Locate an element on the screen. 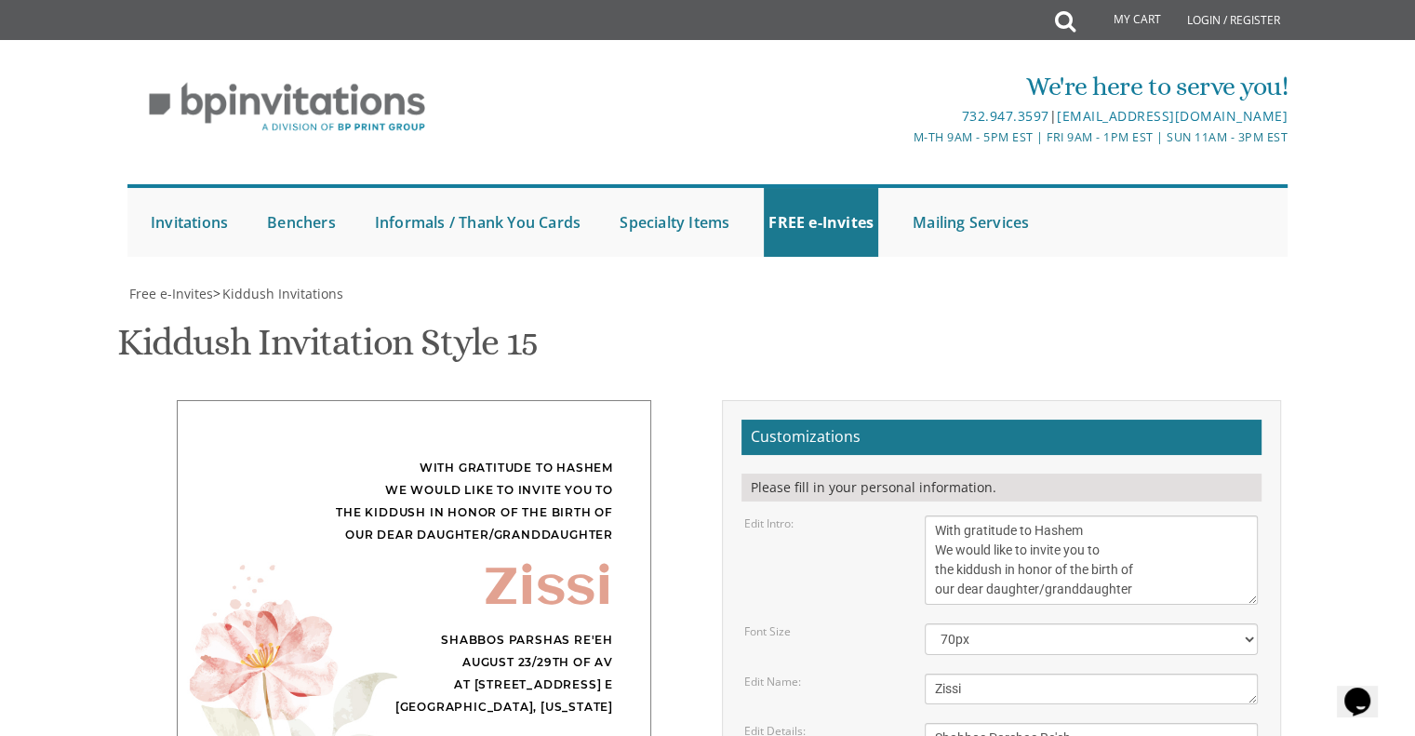 The image size is (1415, 736). div: Please fill in your personal information. is located at coordinates (1001, 487).